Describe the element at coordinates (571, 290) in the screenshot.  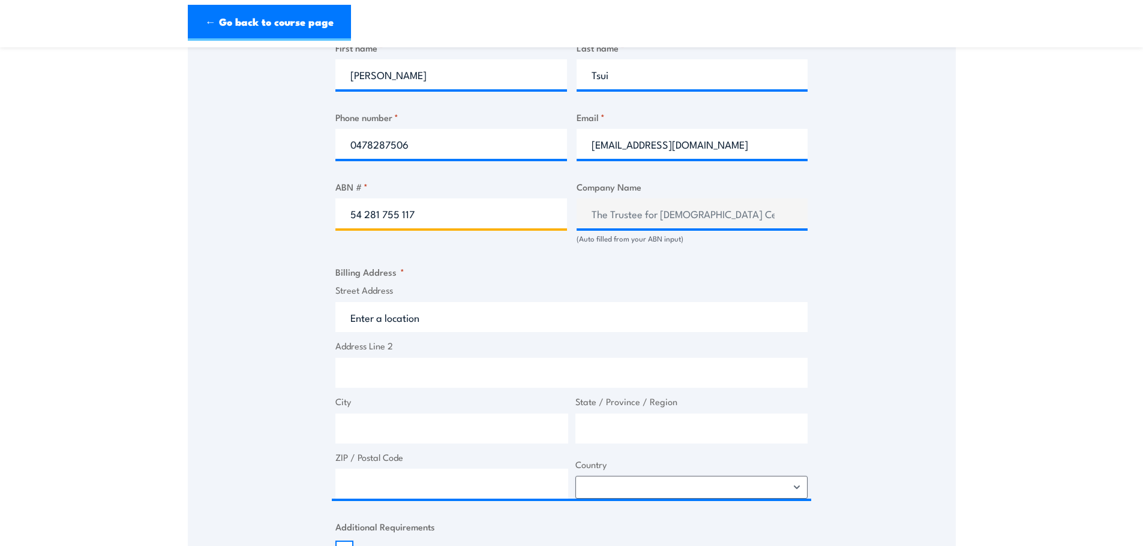
I see `label: Street Address` at that location.